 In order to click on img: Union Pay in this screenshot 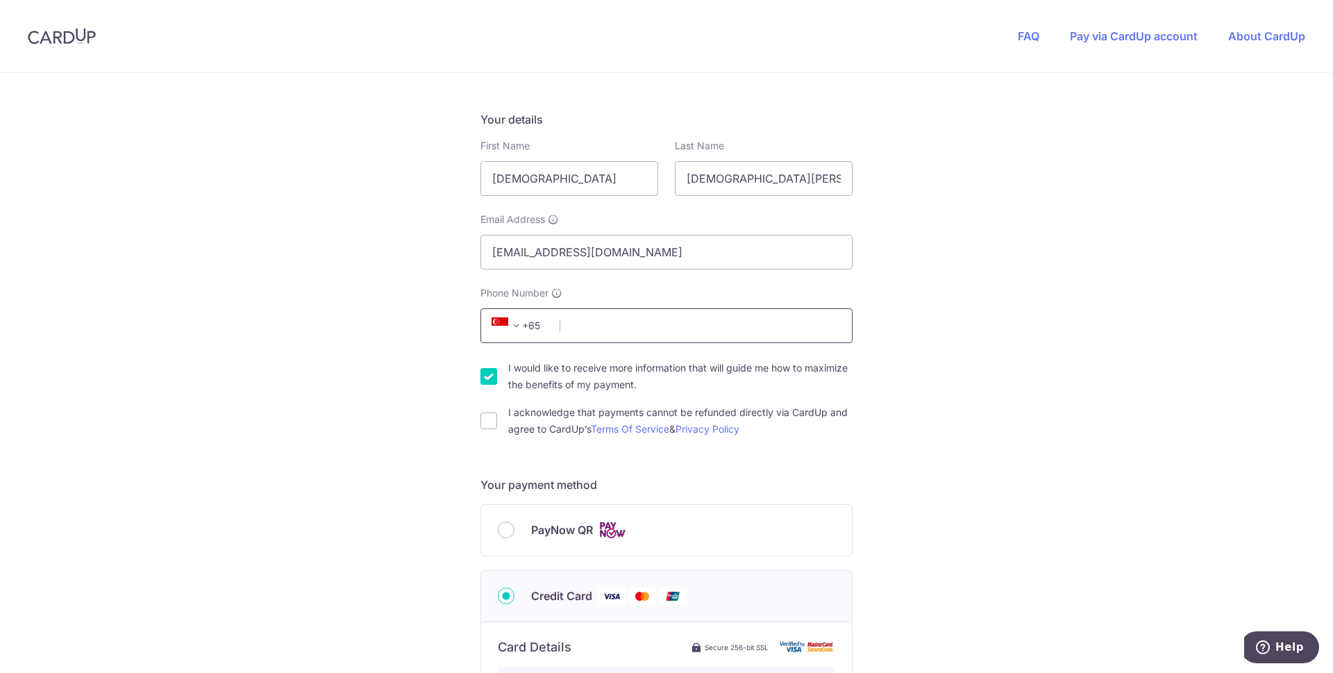, I will do `click(673, 596)`.